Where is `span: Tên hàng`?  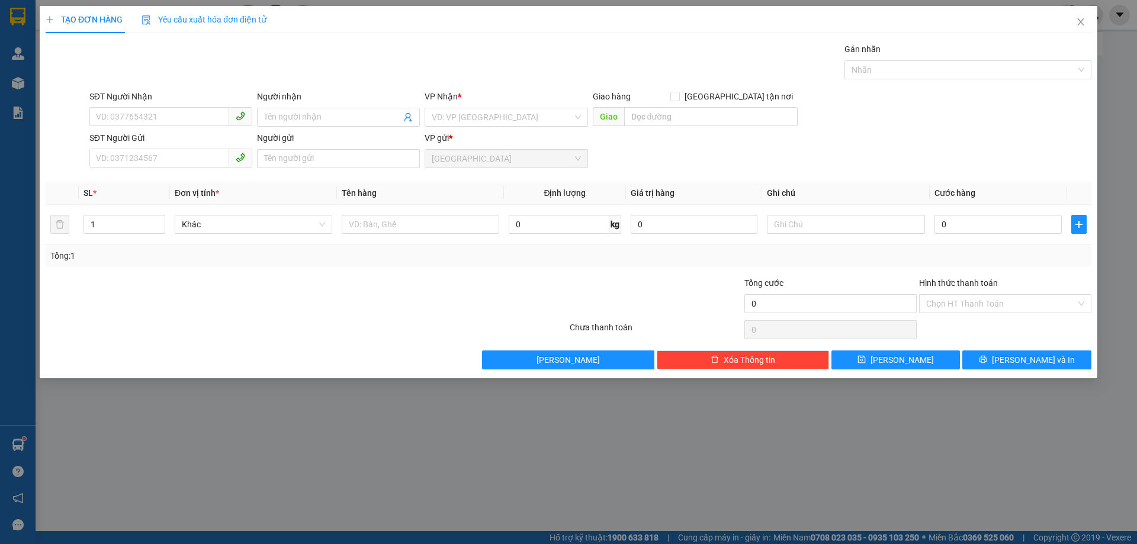
span: Tên hàng is located at coordinates (359, 193).